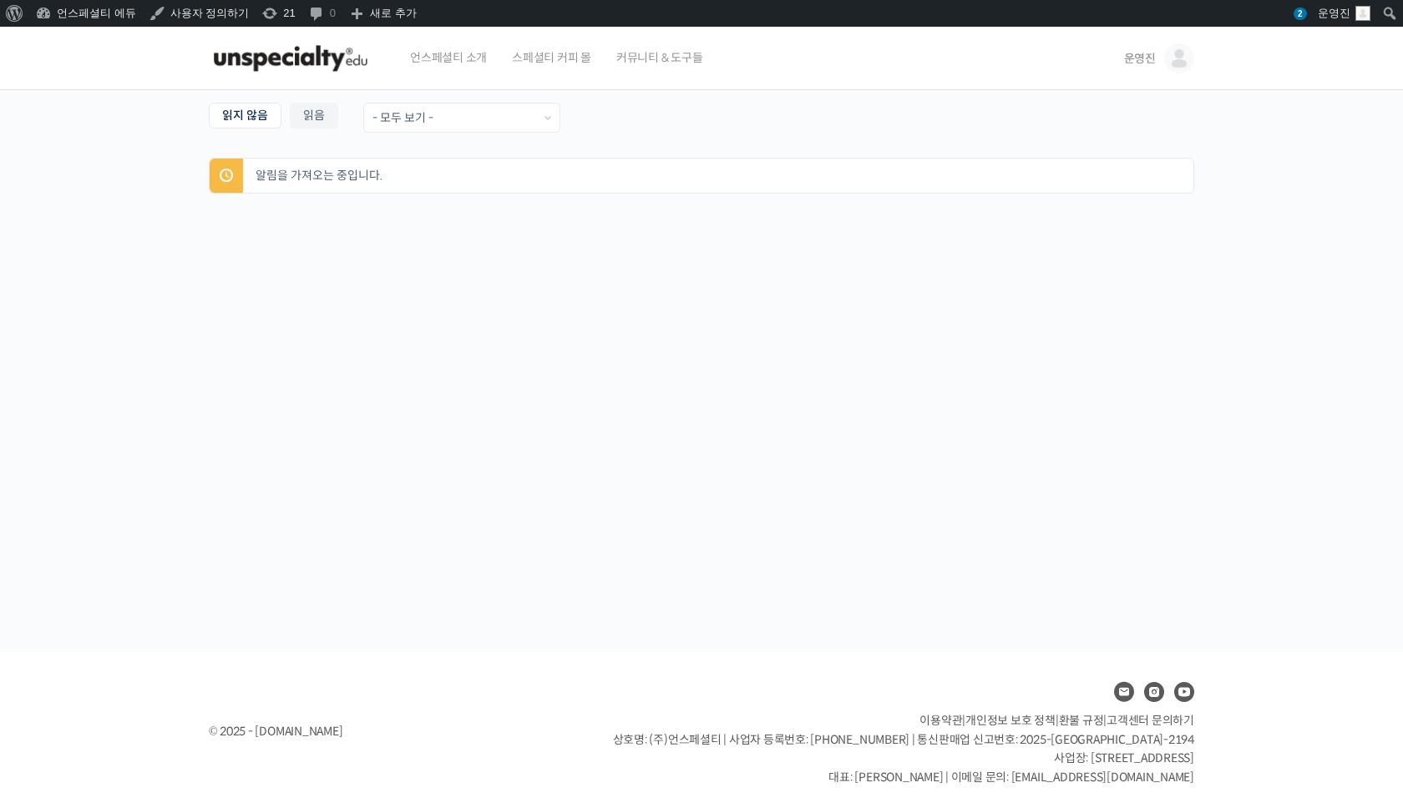 This screenshot has width=1403, height=803. What do you see at coordinates (660, 58) in the screenshot?
I see `span: 커뮤니티 & 도구들` at bounding box center [660, 58].